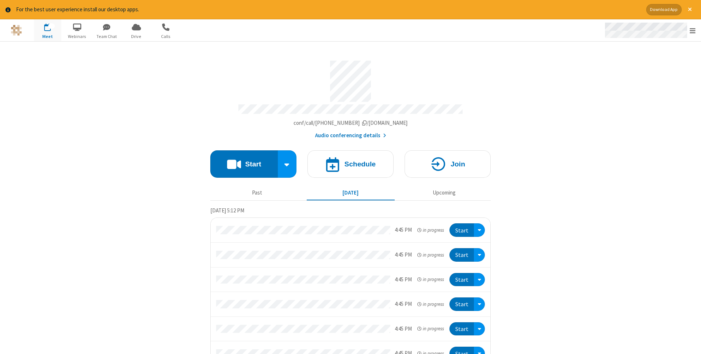  I want to click on button: Past, so click(257, 193).